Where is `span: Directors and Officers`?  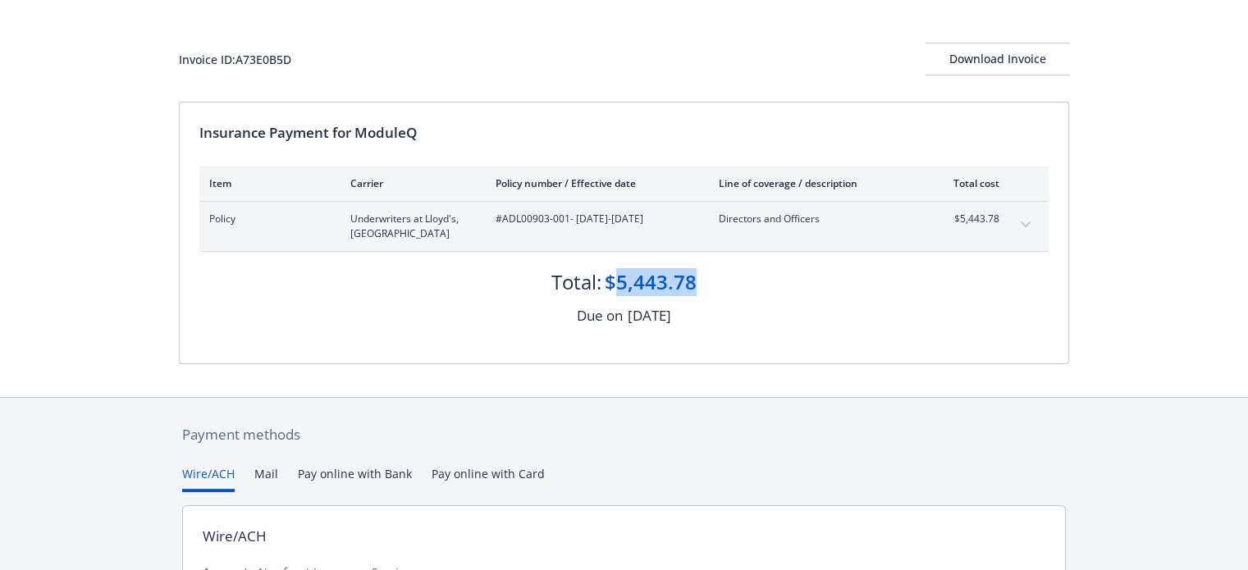
span: Directors and Officers is located at coordinates (815, 219).